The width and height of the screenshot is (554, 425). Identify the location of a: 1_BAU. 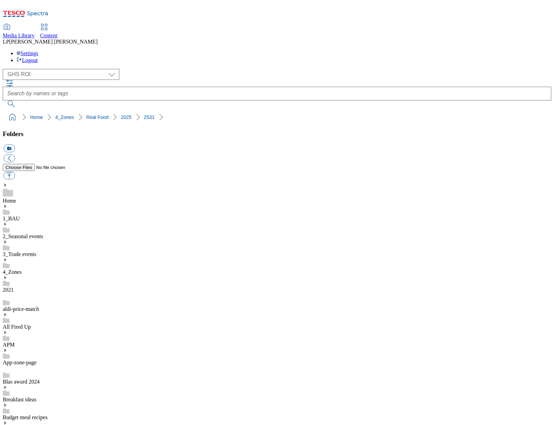
(11, 218).